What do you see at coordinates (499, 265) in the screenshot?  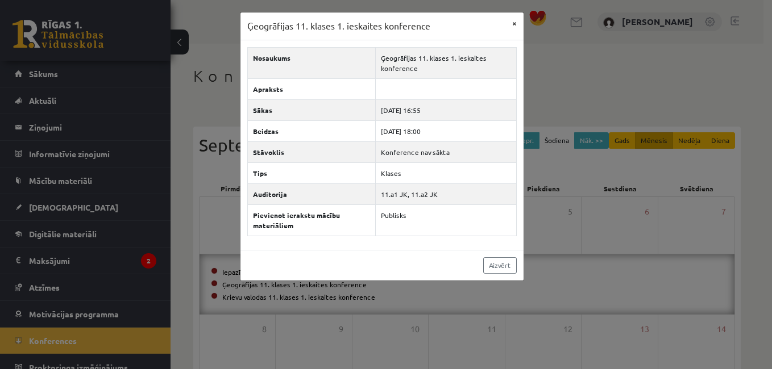 I see `a: Aizvērt` at bounding box center [499, 265].